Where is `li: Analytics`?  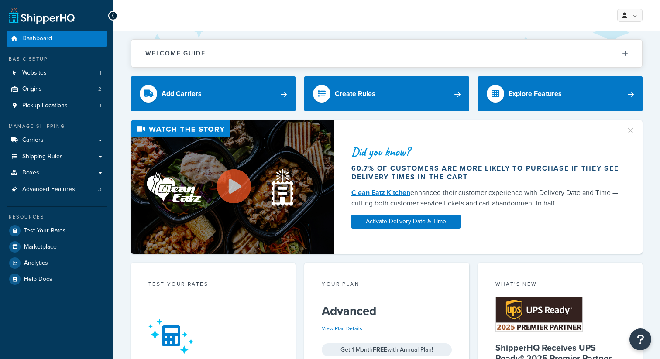 li: Analytics is located at coordinates (57, 263).